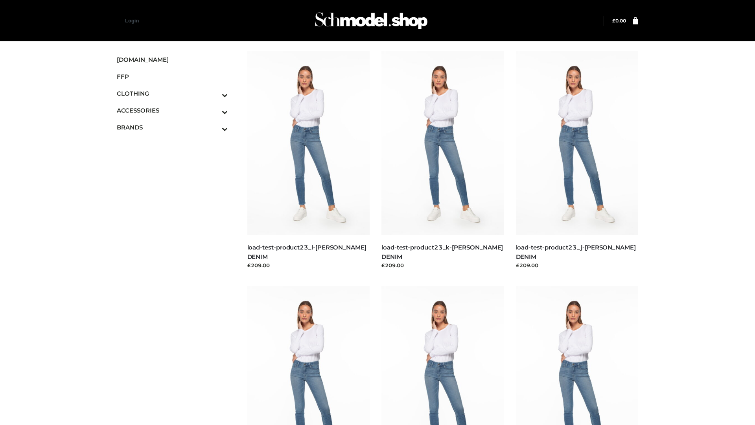  Describe the element at coordinates (172, 110) in the screenshot. I see `a: ACCESSORIESToggle Submenu` at that location.